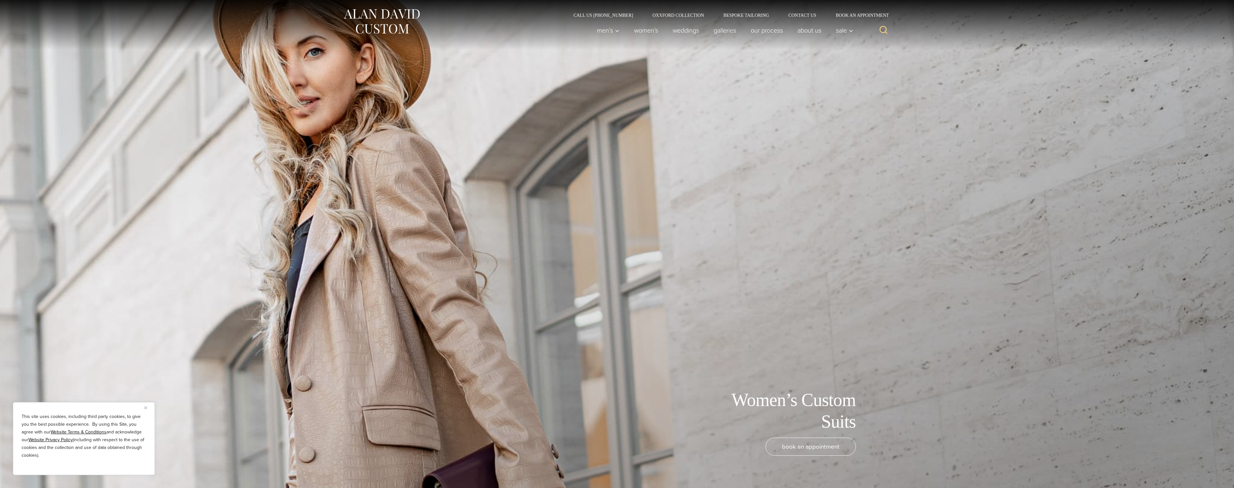 This screenshot has width=1234, height=488. What do you see at coordinates (78, 432) in the screenshot?
I see `a: Website Terms & Conditions` at bounding box center [78, 432].